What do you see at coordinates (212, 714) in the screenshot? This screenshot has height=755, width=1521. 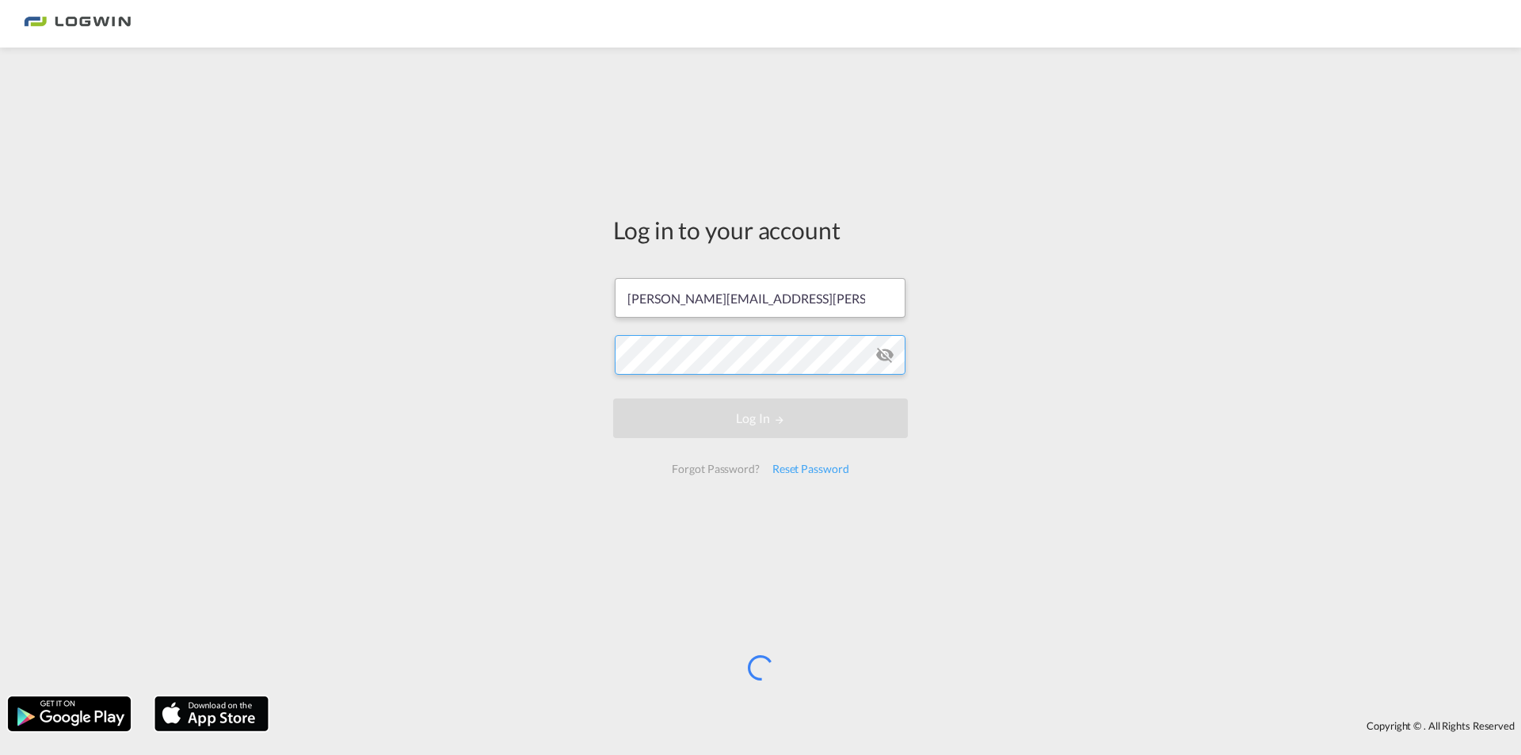 I see `img: apple.png` at bounding box center [212, 714].